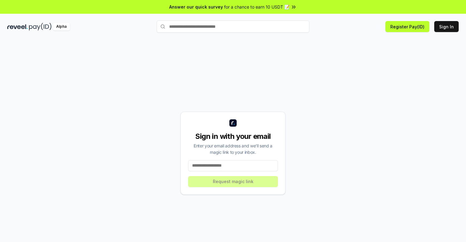 The width and height of the screenshot is (466, 242). Describe the element at coordinates (61, 27) in the screenshot. I see `div: Alpha` at that location.